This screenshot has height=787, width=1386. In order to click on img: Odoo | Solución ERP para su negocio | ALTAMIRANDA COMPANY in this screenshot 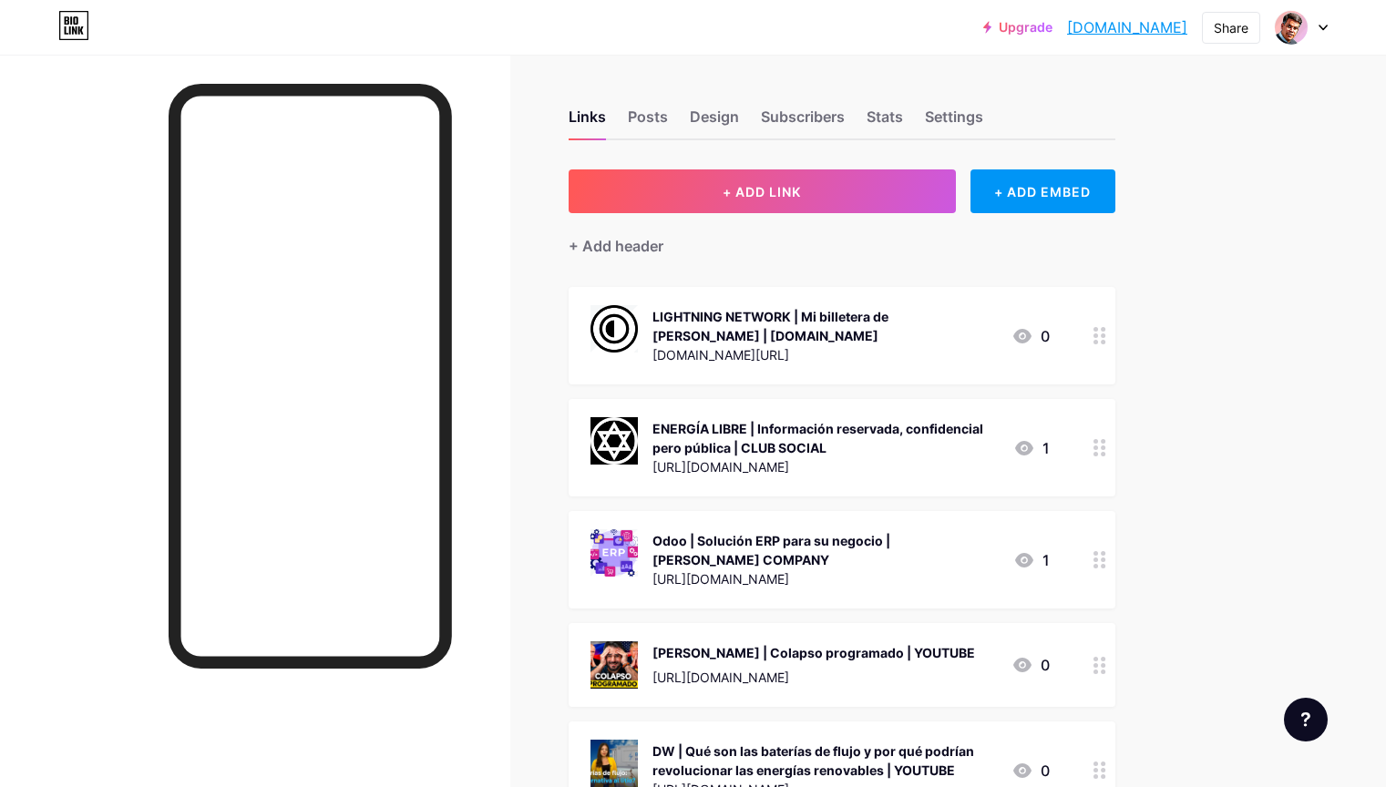, I will do `click(614, 553)`.